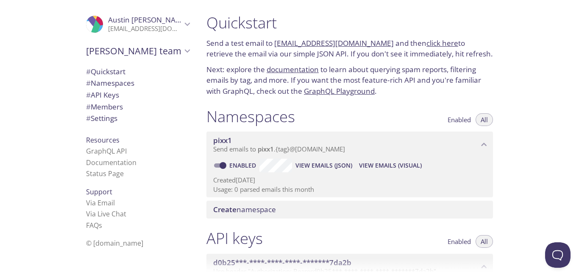 Image resolution: width=579 pixels, height=272 pixels. What do you see at coordinates (94, 225) in the screenshot?
I see `a: FAQ` at bounding box center [94, 225].